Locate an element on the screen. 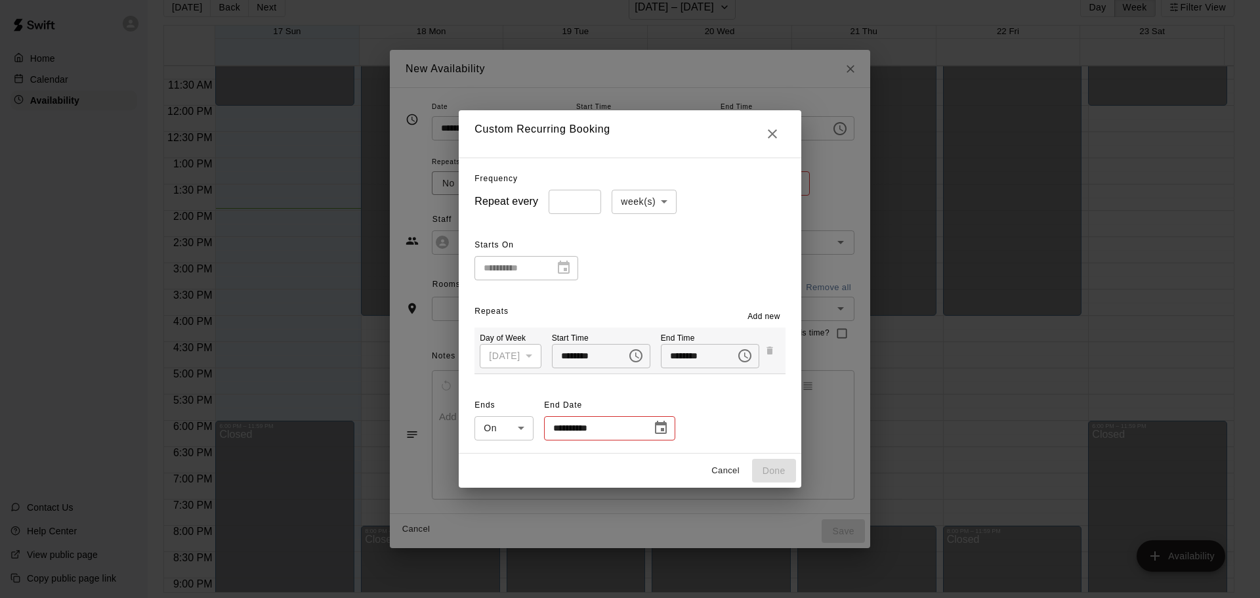 Image resolution: width=1260 pixels, height=598 pixels. p: Day of Week is located at coordinates (510, 338).